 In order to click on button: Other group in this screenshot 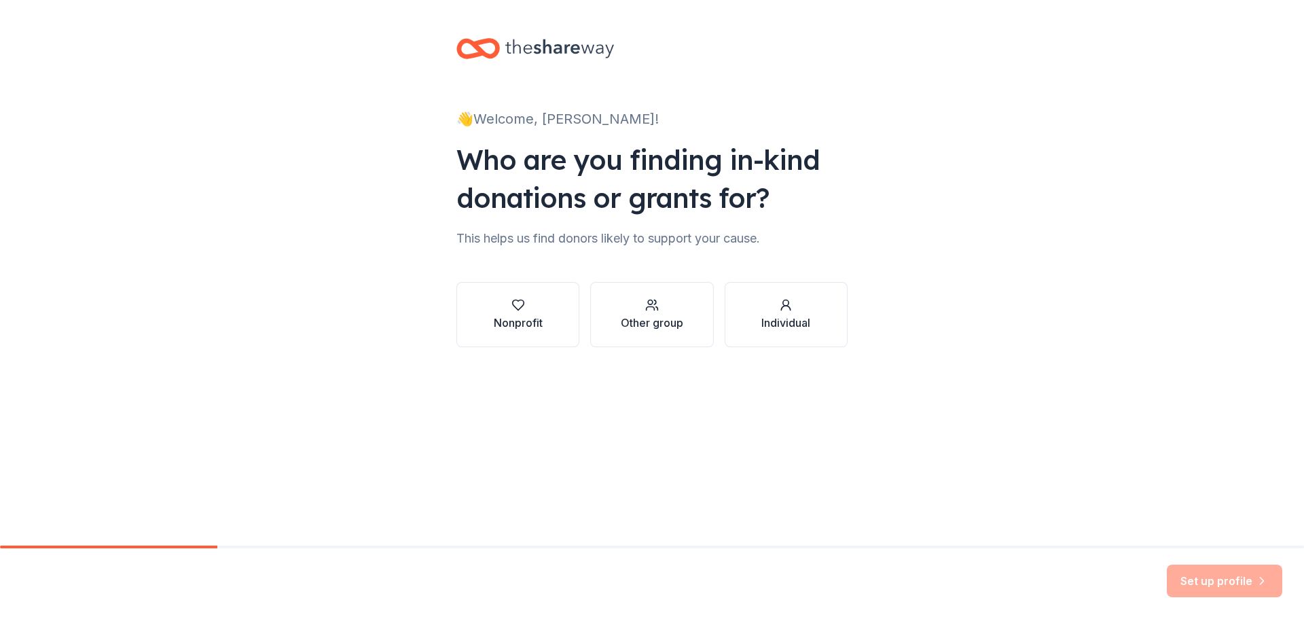, I will do `click(651, 314)`.